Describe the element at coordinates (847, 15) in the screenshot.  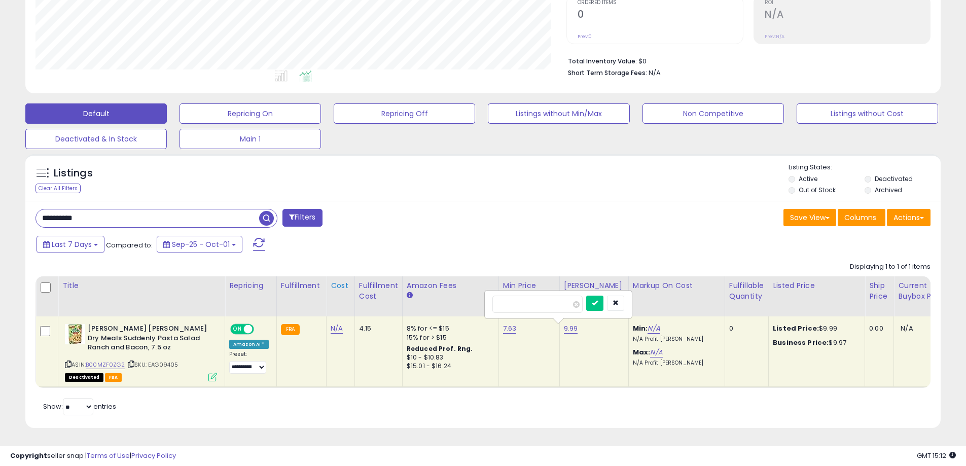
I see `h2: N/A` at that location.